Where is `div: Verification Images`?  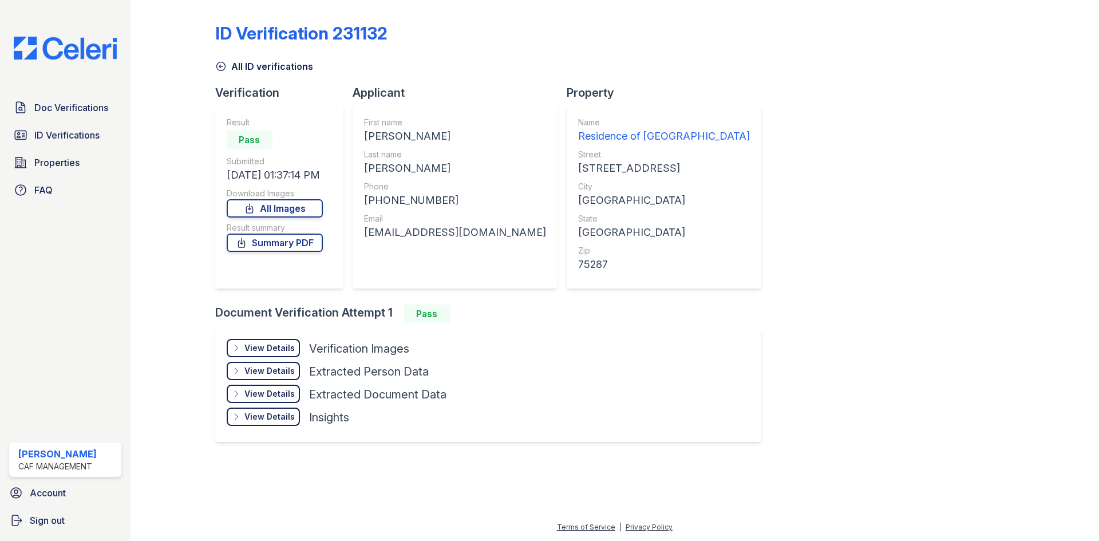 div: Verification Images is located at coordinates (359, 349).